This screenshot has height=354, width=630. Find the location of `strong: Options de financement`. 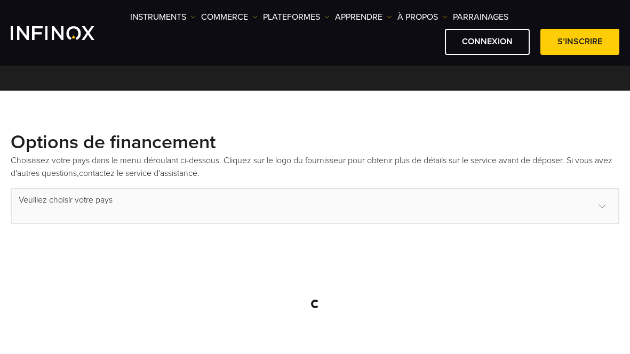

strong: Options de financement is located at coordinates (113, 142).